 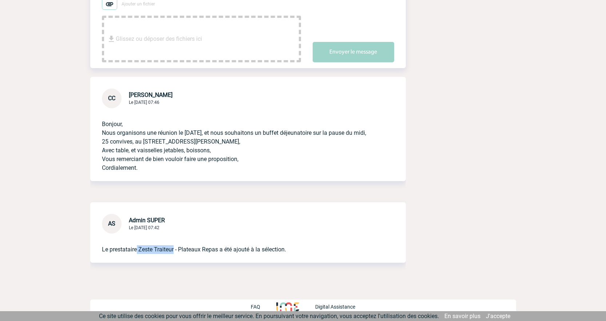 What do you see at coordinates (498, 316) in the screenshot?
I see `a: J'accepte` at bounding box center [498, 316].